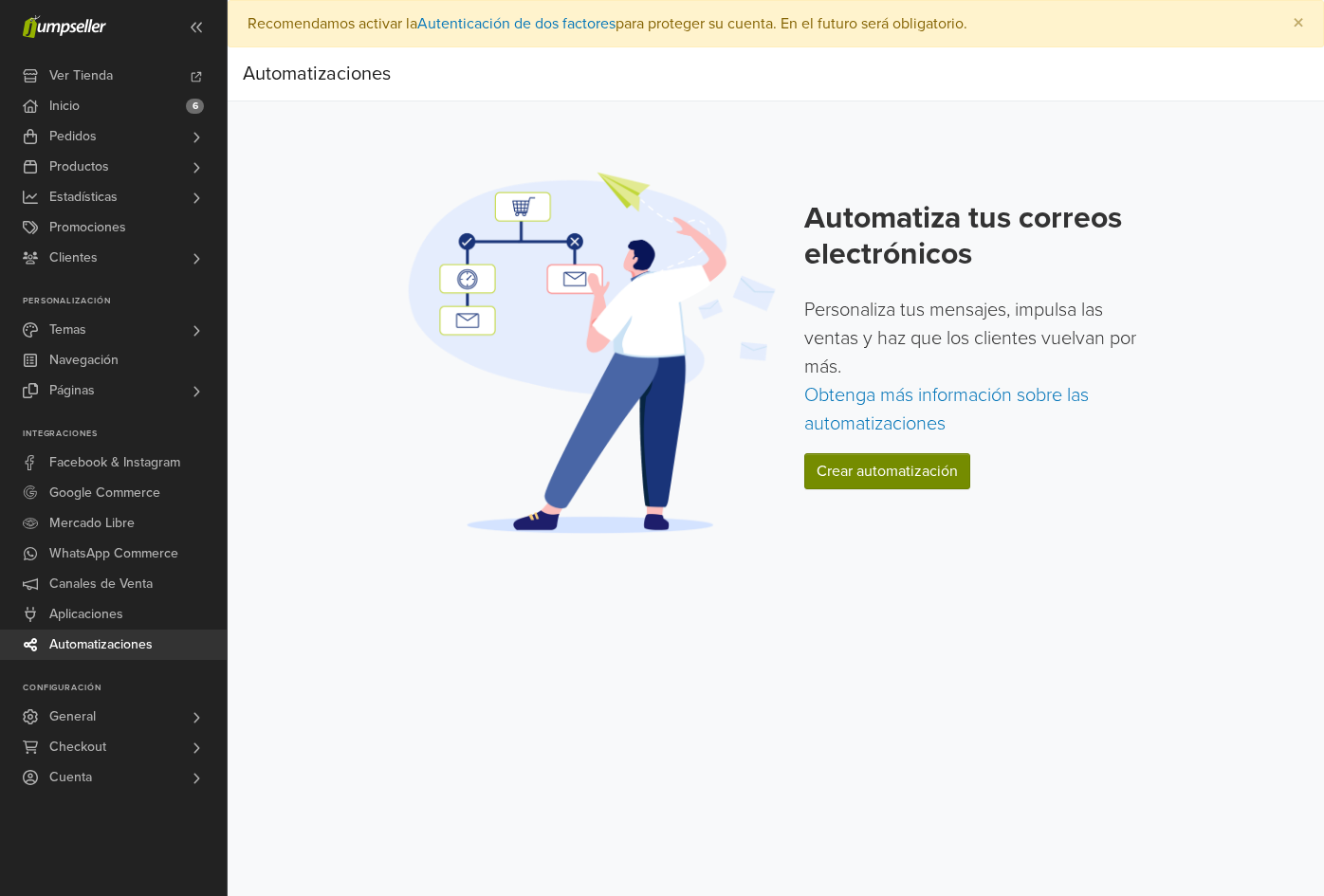  I want to click on span: Aplicaciones, so click(86, 615).